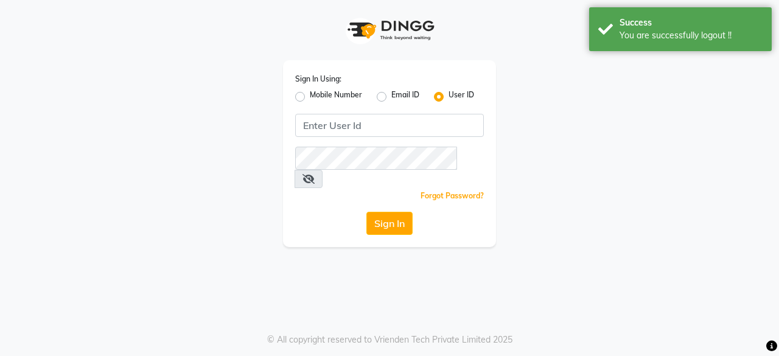 The height and width of the screenshot is (356, 779). Describe the element at coordinates (389, 30) in the screenshot. I see `img: logo1.svg` at that location.